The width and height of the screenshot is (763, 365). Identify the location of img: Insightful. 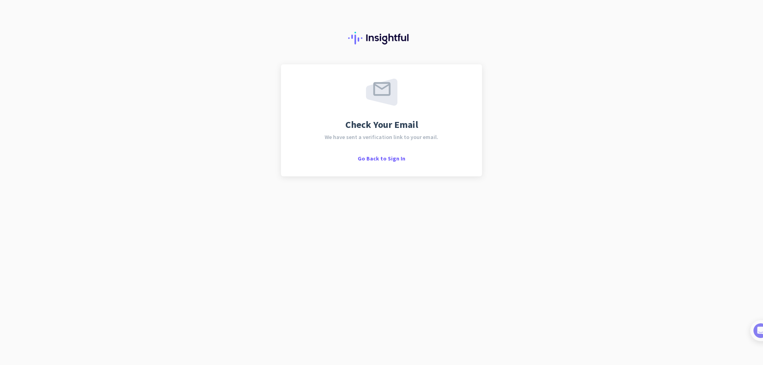
(382, 38).